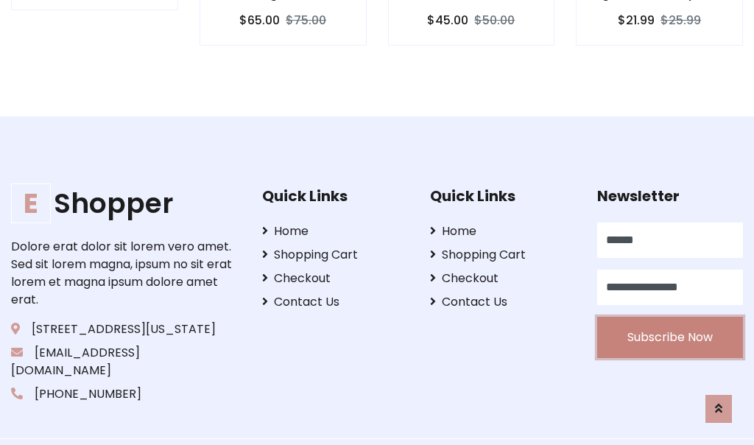 The width and height of the screenshot is (754, 445). What do you see at coordinates (448, 20) in the screenshot?
I see `h6: $45.00` at bounding box center [448, 20].